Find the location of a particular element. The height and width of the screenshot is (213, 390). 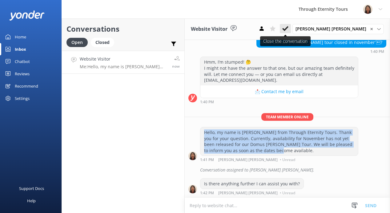

div: Sep 14 2025 01:42pm (UTC +02:00) Europe/Amsterdam is located at coordinates (252, 193).